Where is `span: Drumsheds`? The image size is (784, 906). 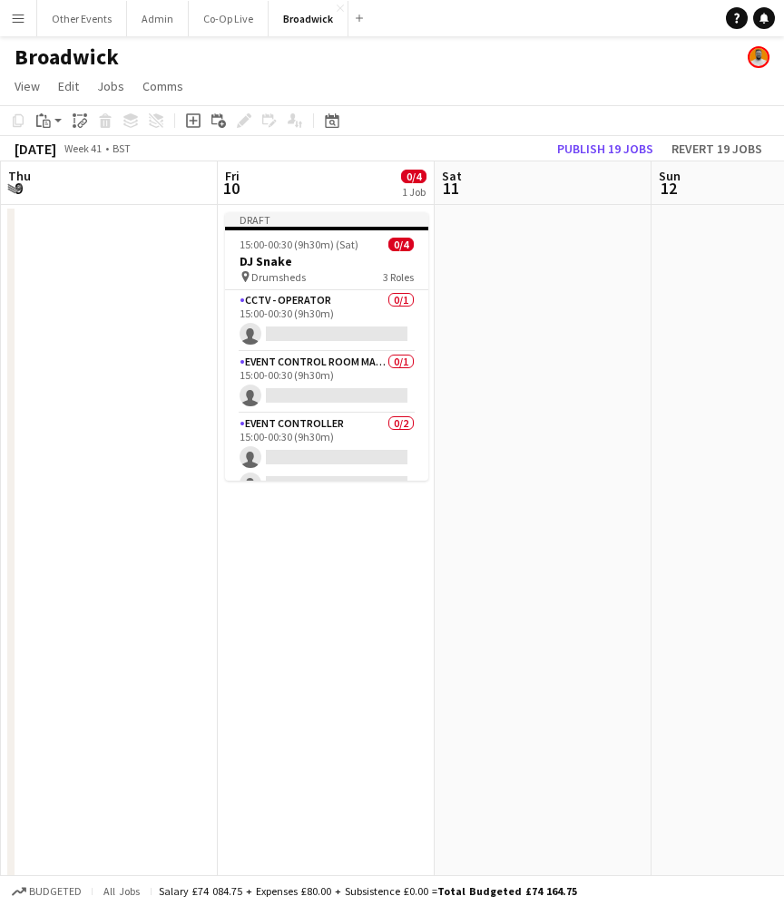 span: Drumsheds is located at coordinates (279, 277).